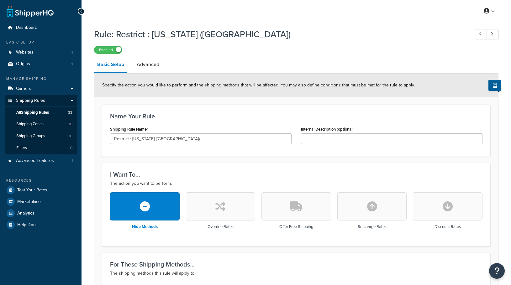 The height and width of the screenshot is (285, 511). Describe the element at coordinates (296, 175) in the screenshot. I see `h3: I Want To...` at that location.